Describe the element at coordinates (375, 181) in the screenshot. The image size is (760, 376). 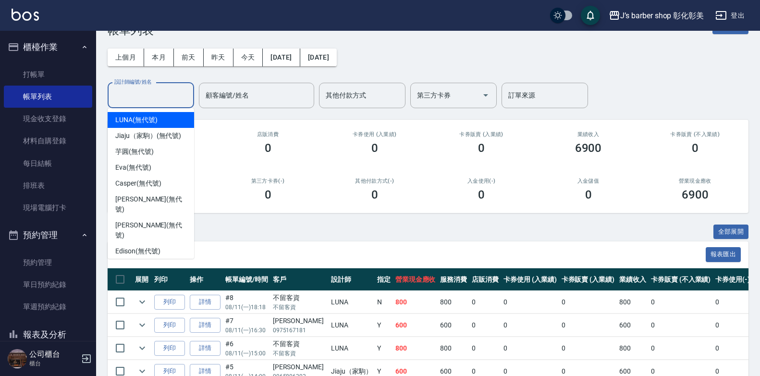
I see `h2: 其他付款方式(-)` at that location.